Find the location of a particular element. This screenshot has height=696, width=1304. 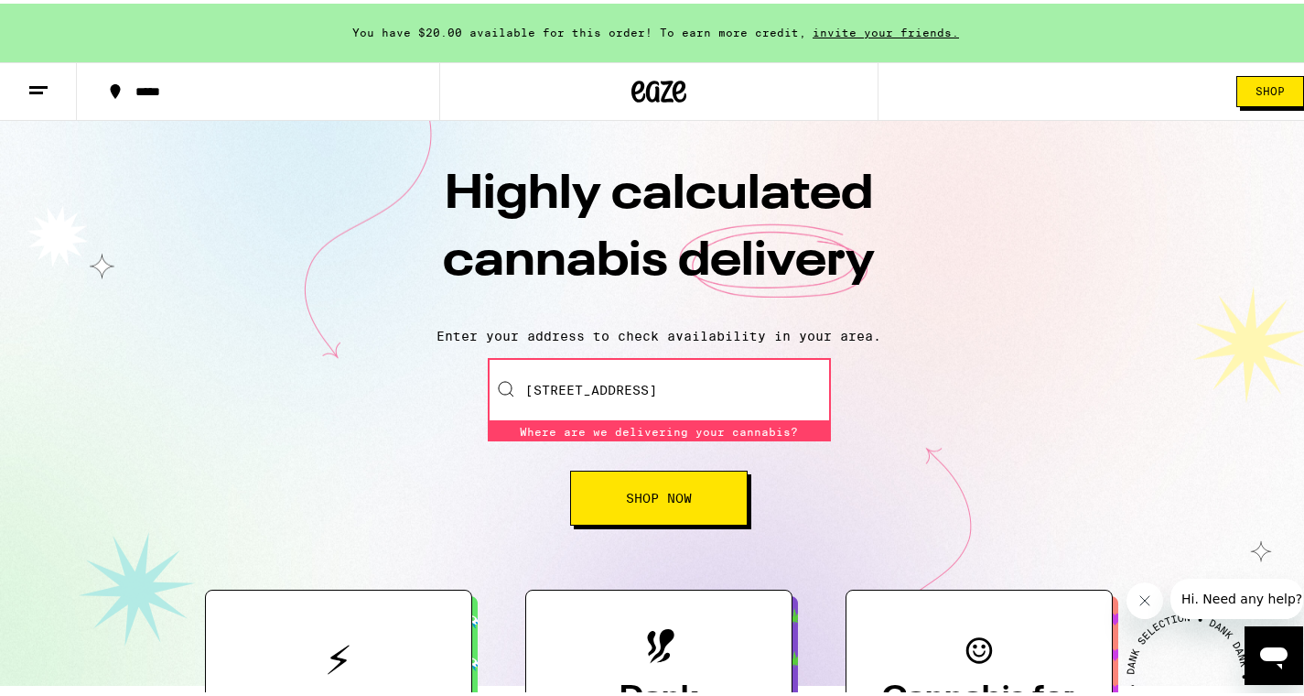

button: Shop is located at coordinates (1270, 88).